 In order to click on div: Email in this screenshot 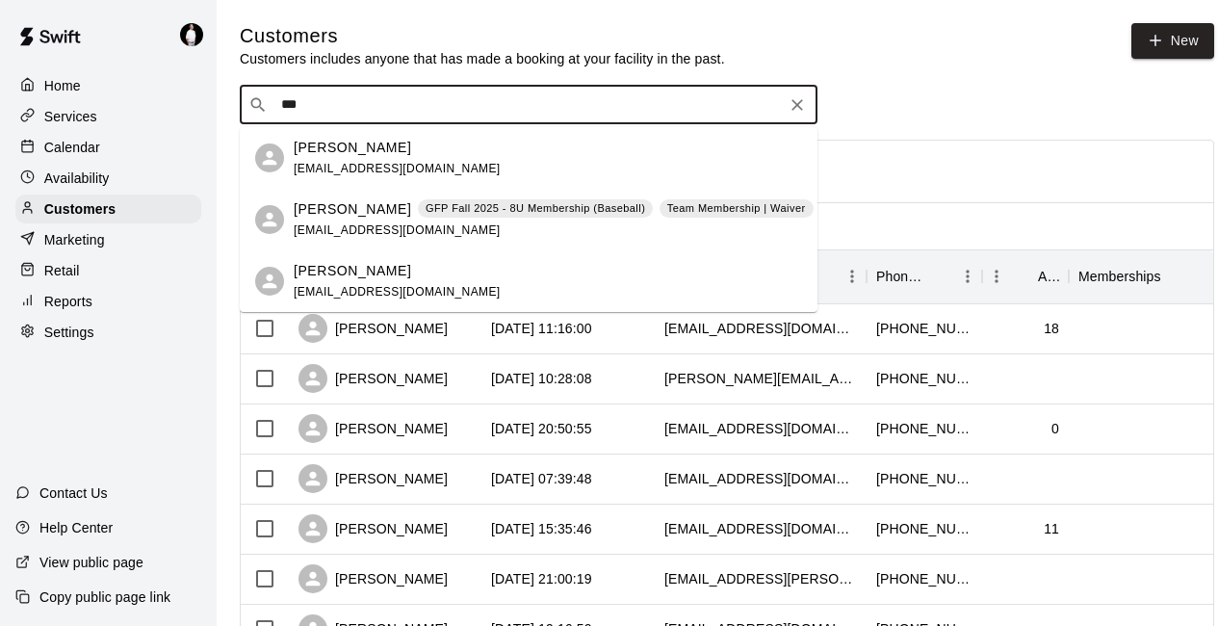, I will do `click(761, 276)`.